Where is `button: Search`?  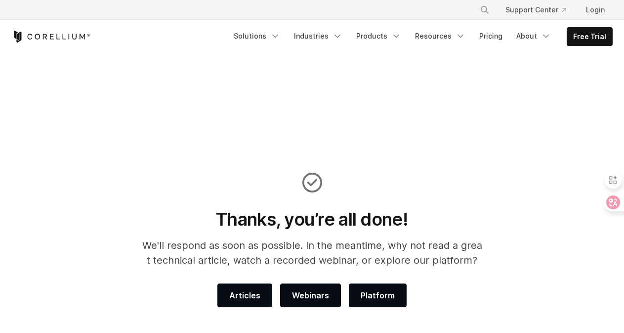 button: Search is located at coordinates (485, 10).